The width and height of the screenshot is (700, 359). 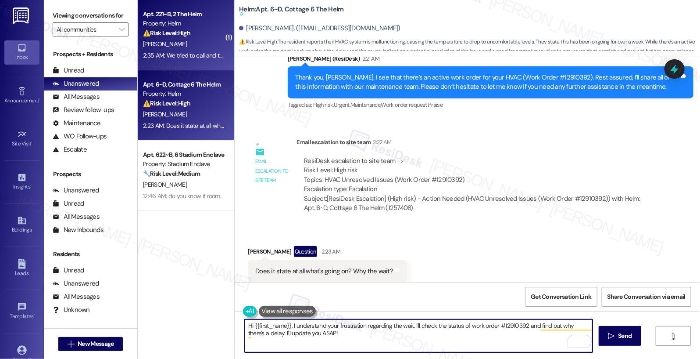 I want to click on div: Subject: [ResiDesk Escalation] (High risk) - Action Needed (HVAC Unresolved Issues (Work Order #1..., so click(x=475, y=203).